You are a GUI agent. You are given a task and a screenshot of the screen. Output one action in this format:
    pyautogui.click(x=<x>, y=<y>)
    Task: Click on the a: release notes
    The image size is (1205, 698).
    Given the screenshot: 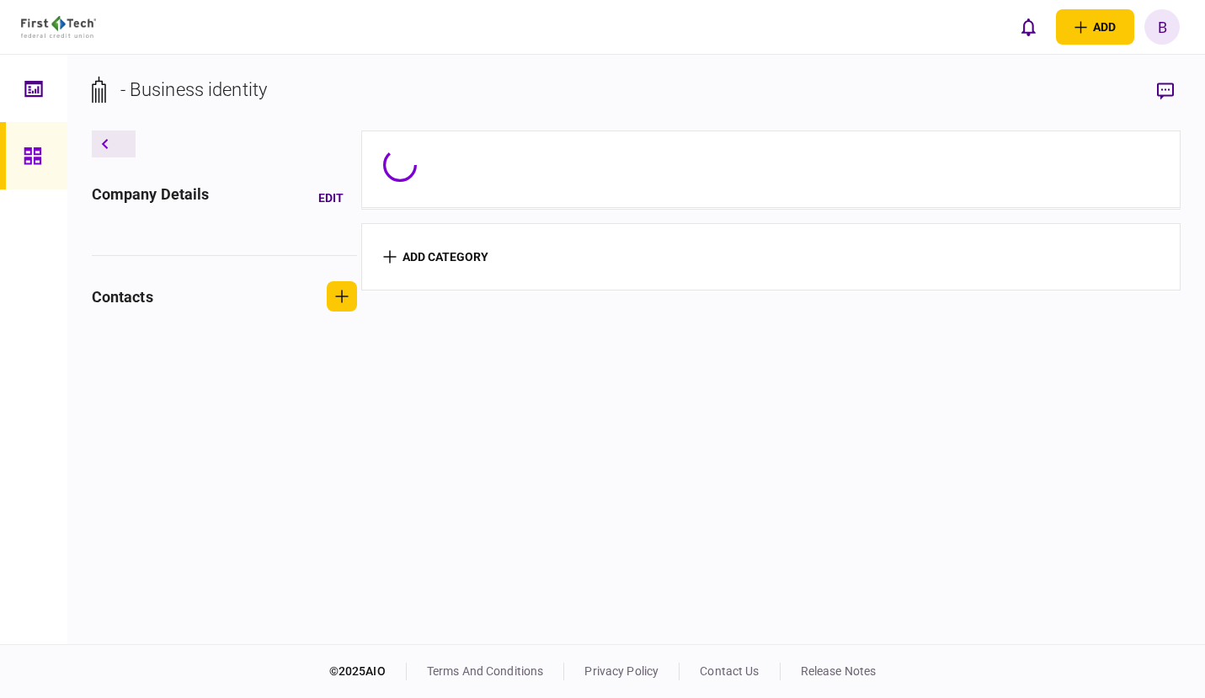 What is the action you would take?
    pyautogui.click(x=839, y=671)
    